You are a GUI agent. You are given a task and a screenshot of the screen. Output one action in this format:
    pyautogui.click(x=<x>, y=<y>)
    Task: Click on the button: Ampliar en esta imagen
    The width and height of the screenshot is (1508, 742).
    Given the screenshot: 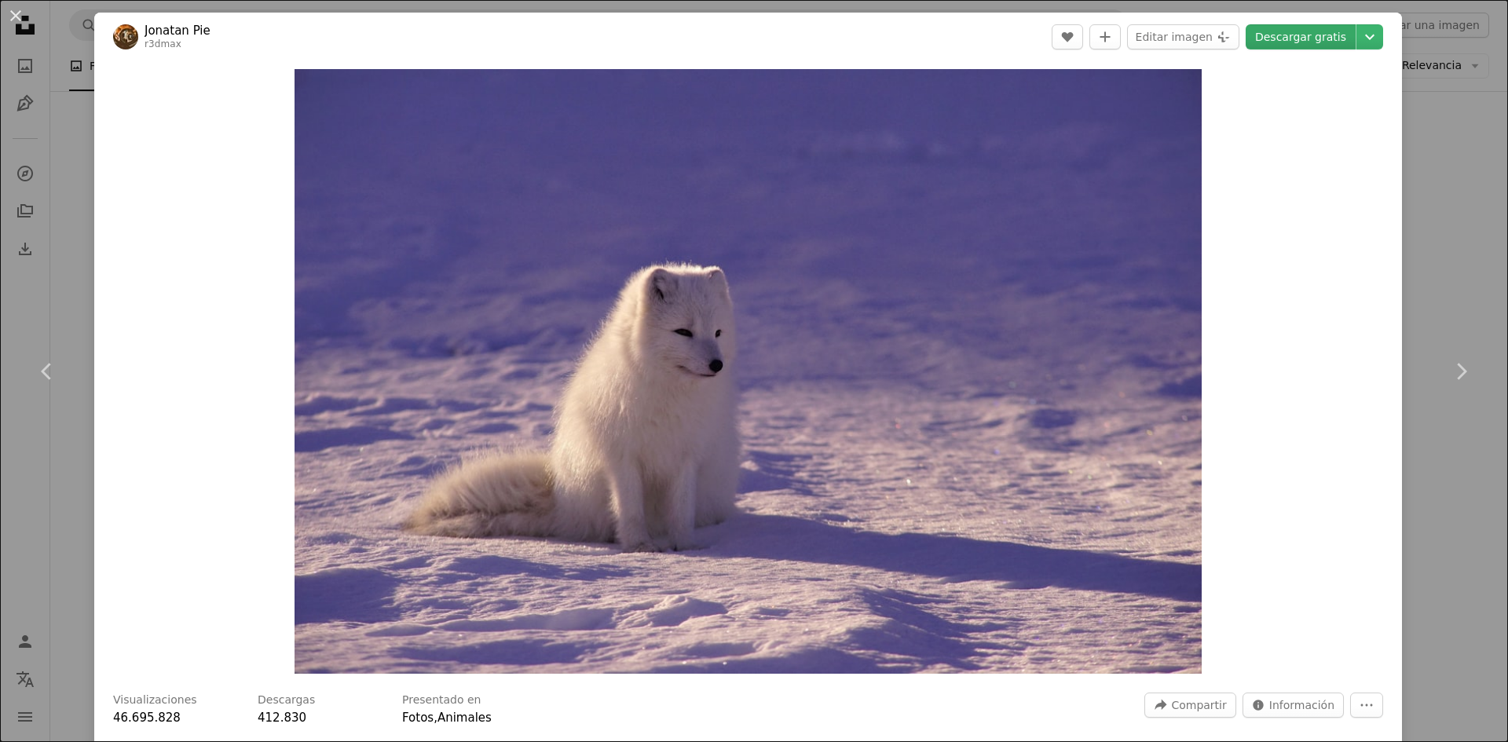 What is the action you would take?
    pyautogui.click(x=748, y=372)
    